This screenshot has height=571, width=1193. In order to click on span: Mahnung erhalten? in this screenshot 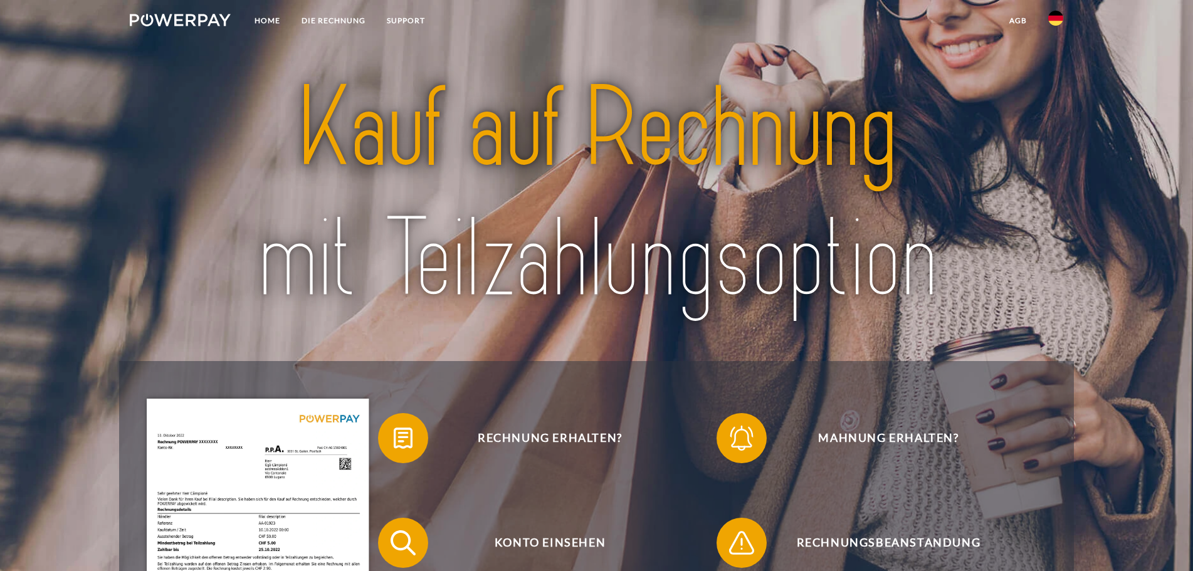, I will do `click(889, 438)`.